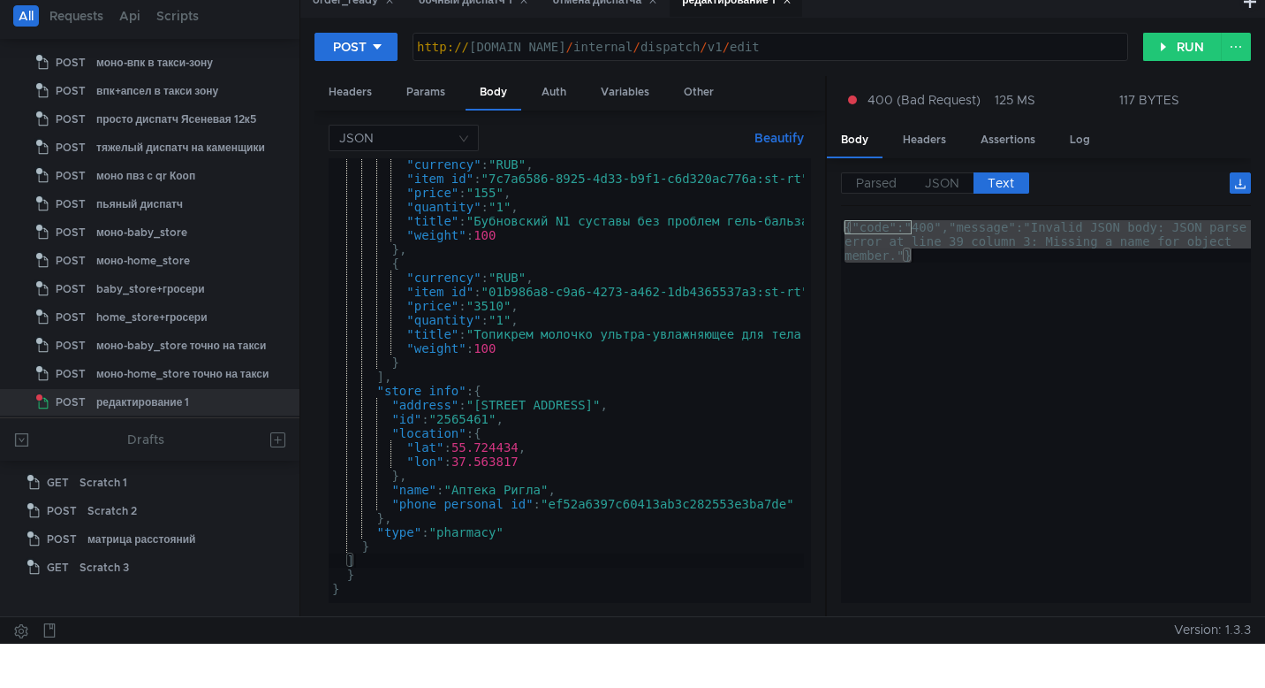 The image size is (1265, 688). Describe the element at coordinates (140, 204) in the screenshot. I see `div: пьяный диспатч` at that location.